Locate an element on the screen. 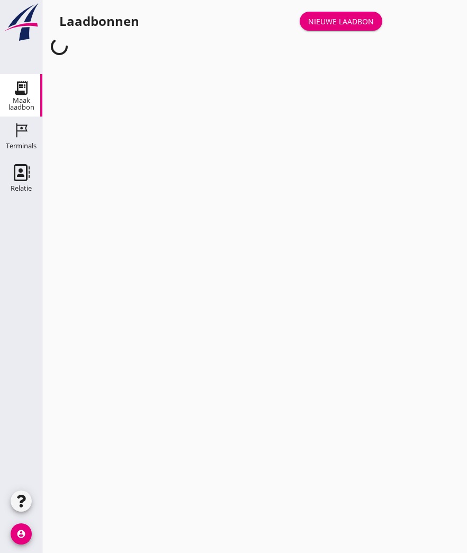  div: Terminals is located at coordinates (21, 146).